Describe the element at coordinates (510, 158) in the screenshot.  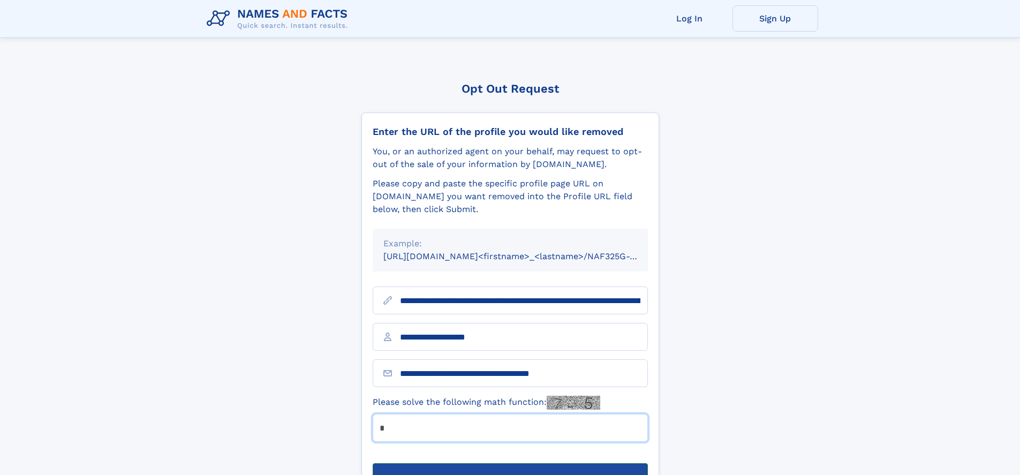
I see `div: You, or an authorized agent on your behalf, may request to opt-out of the sale of your informatio...` at that location.